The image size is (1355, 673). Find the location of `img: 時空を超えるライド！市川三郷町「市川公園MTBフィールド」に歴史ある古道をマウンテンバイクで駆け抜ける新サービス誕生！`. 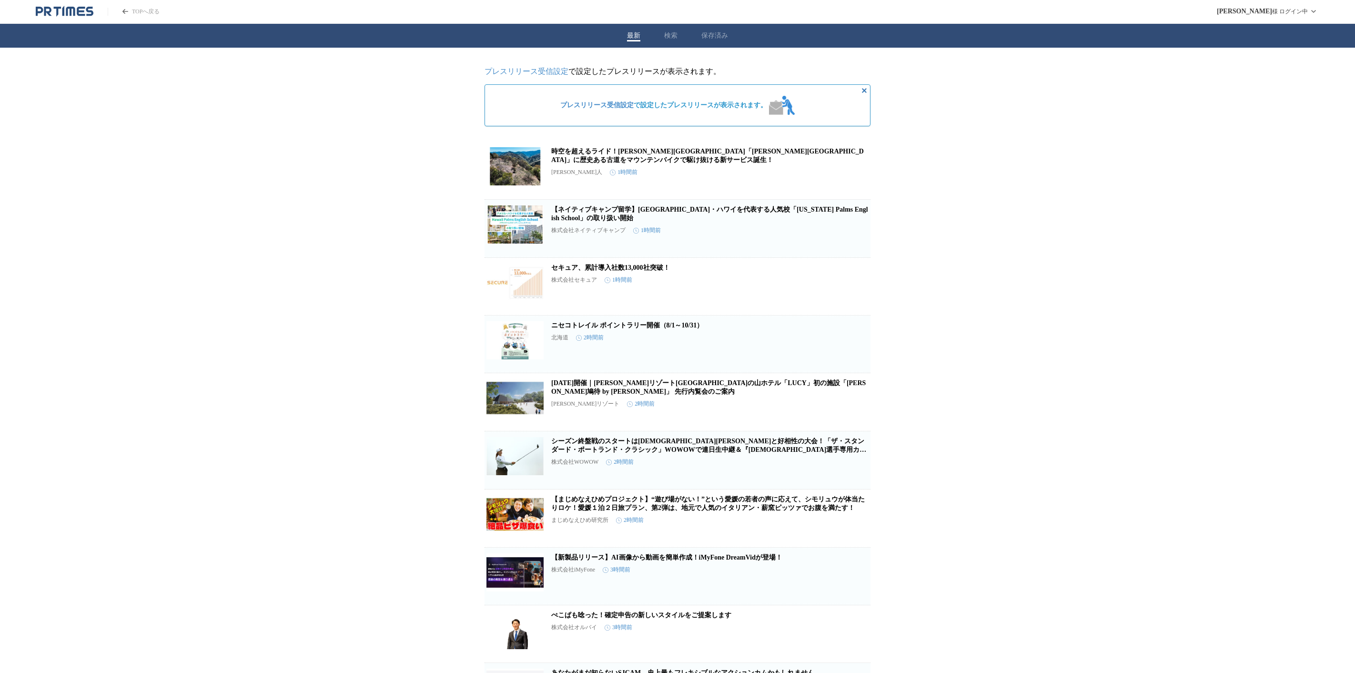

img: 時空を超えるライド！市川三郷町「市川公園MTBフィールド」に歴史ある古道をマウンテンバイクで駆け抜ける新サービス誕生！ is located at coordinates (515, 166).